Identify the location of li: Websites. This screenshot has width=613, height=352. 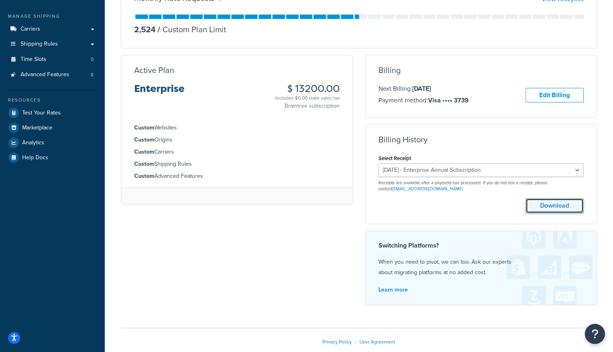
(237, 128).